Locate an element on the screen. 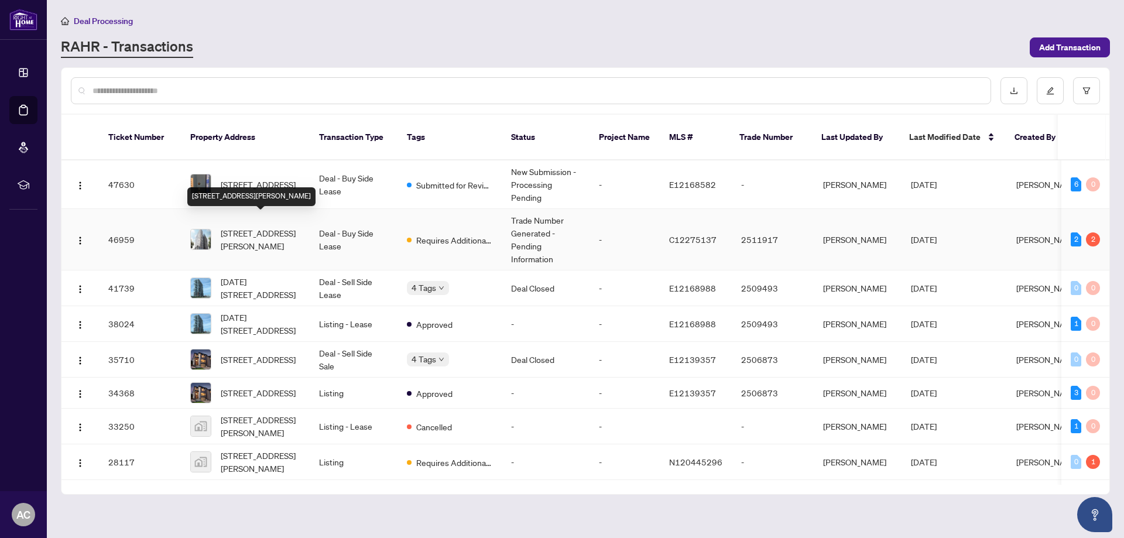 The image size is (1124, 538). th: Status is located at coordinates (546, 138).